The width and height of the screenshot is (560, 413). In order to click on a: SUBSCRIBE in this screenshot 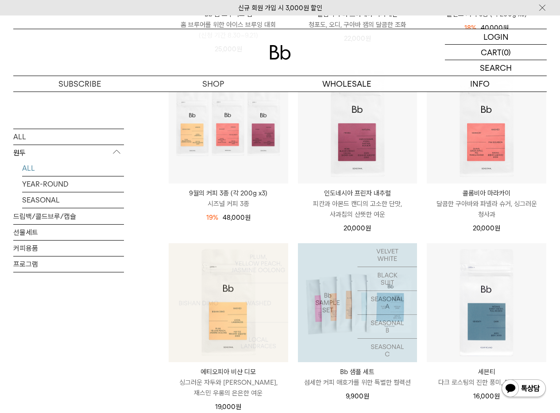, I will do `click(80, 84)`.